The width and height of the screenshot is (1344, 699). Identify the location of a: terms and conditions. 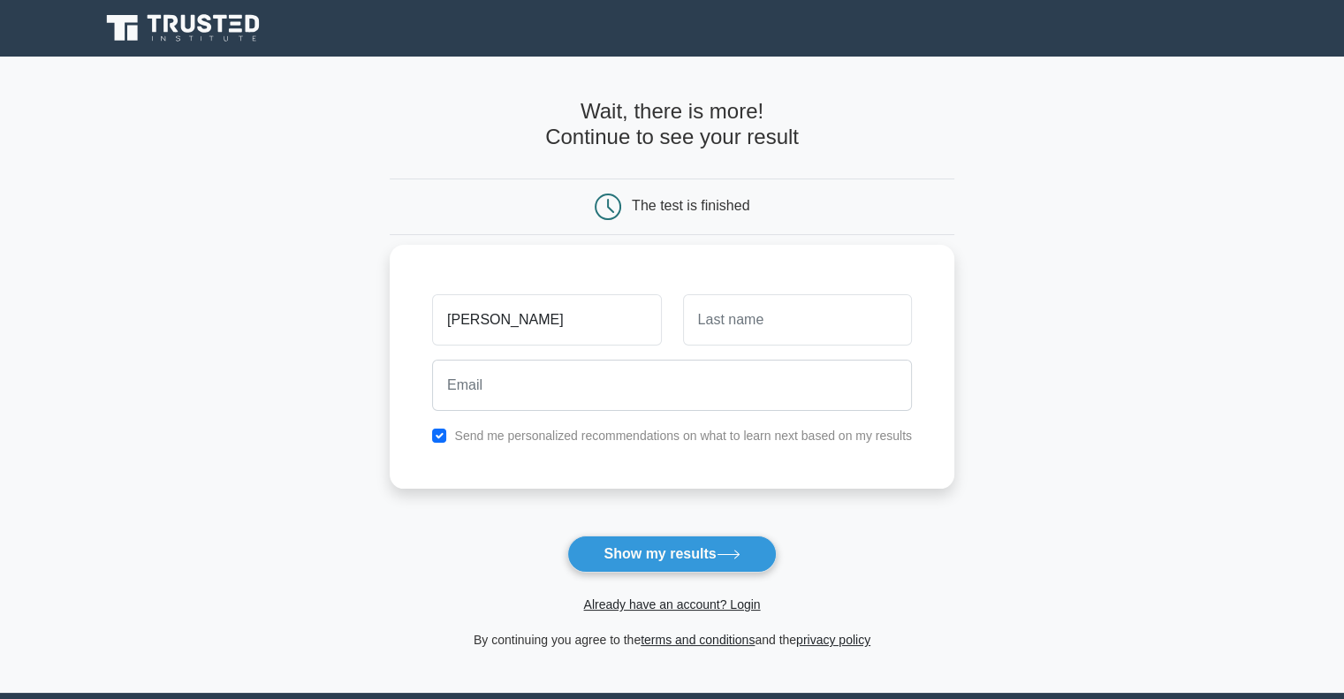
(697, 640).